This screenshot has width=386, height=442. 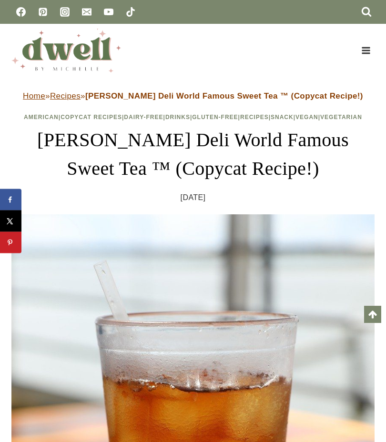 I want to click on a: TikTok, so click(x=131, y=12).